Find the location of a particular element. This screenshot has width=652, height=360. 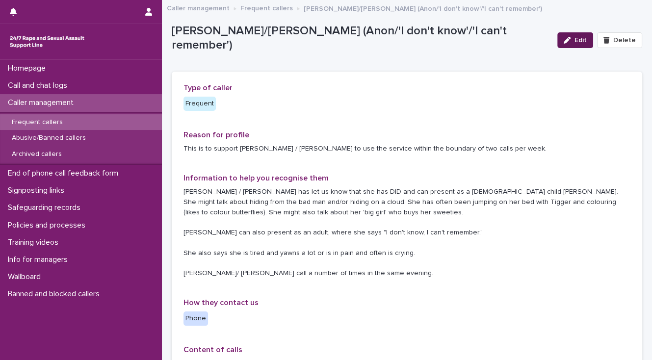

p: Frequent callers is located at coordinates (37, 122).